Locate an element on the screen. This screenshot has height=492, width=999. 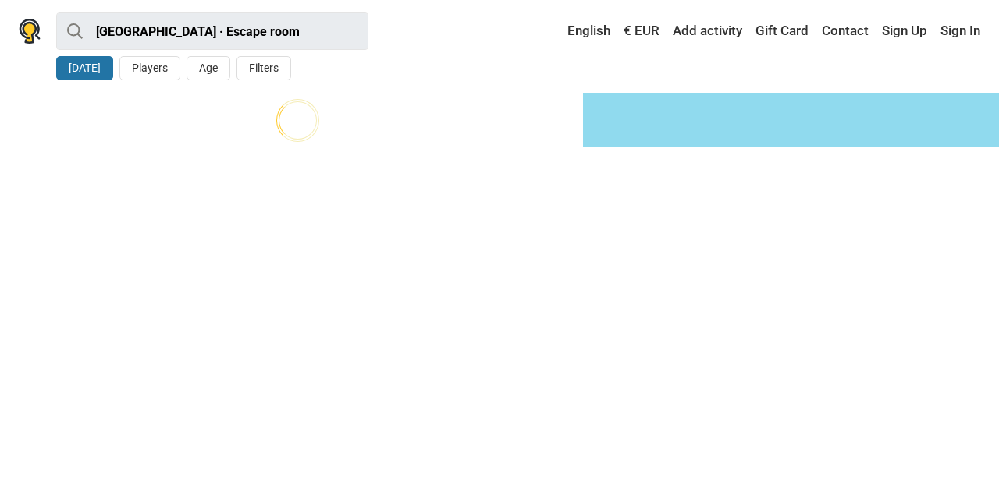
a: Add activity is located at coordinates (707, 31).